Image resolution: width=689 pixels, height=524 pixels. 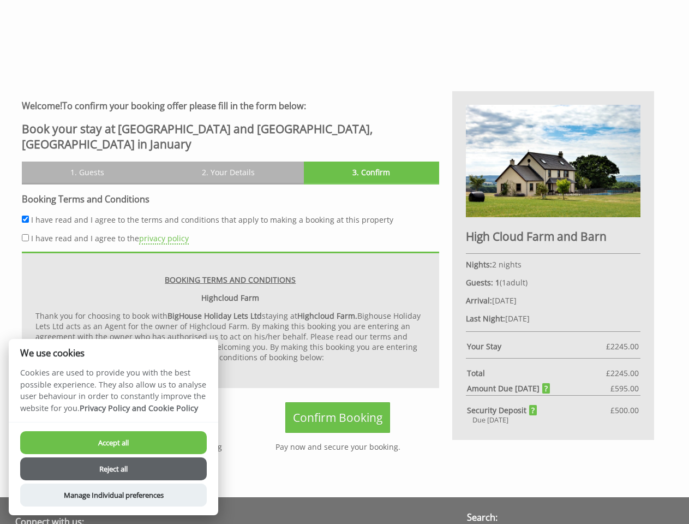 I want to click on h3: Booking Terms and Conditions, so click(x=230, y=199).